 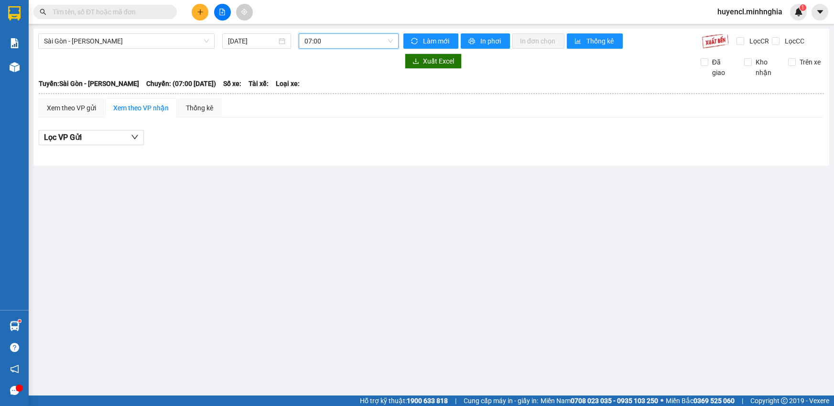 I want to click on span: Lọc CC, so click(x=793, y=41).